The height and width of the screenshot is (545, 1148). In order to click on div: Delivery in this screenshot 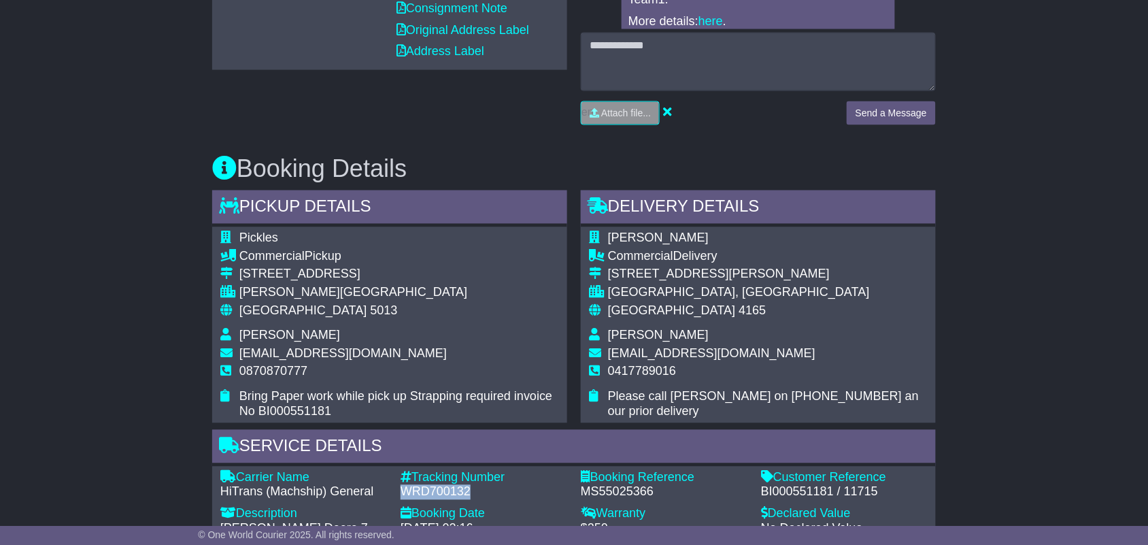, I will do `click(768, 257)`.